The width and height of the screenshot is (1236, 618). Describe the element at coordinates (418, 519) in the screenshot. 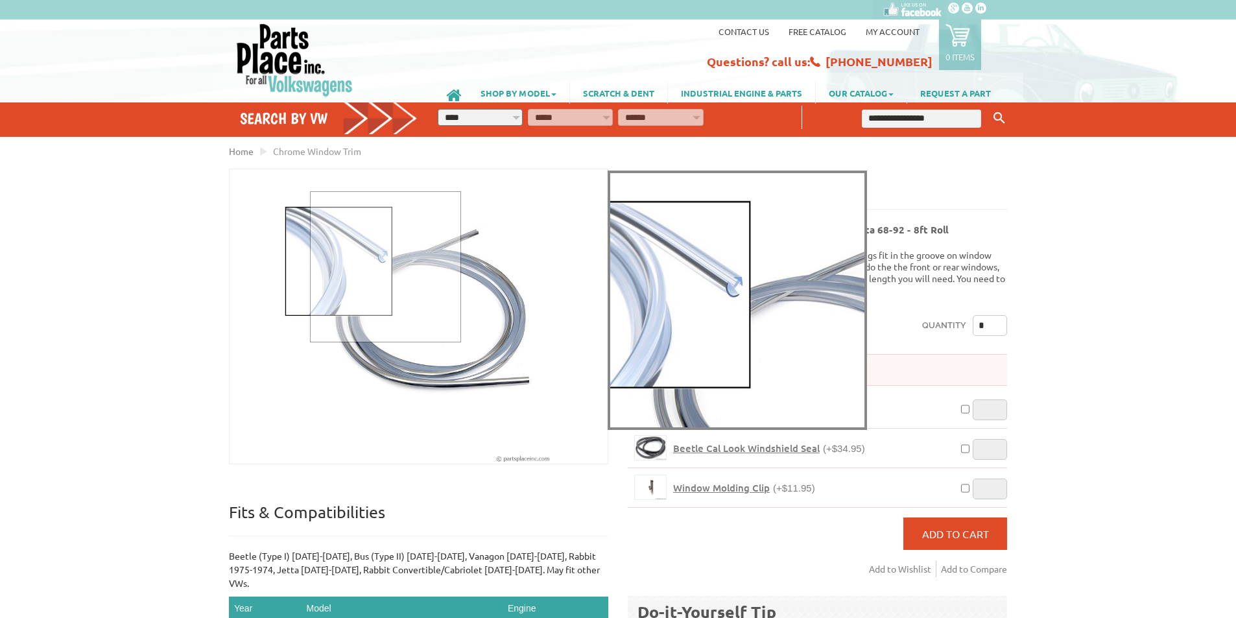

I see `p: Fits & Compatibilities` at that location.